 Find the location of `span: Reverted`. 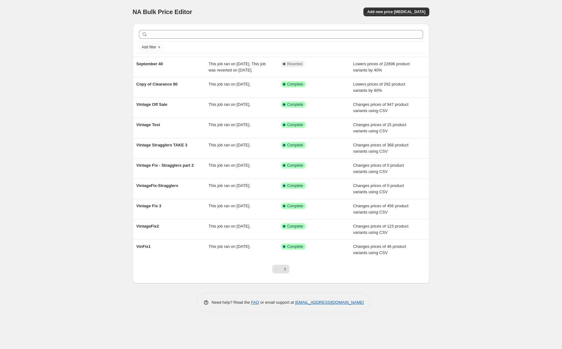

span: Reverted is located at coordinates (295, 64).